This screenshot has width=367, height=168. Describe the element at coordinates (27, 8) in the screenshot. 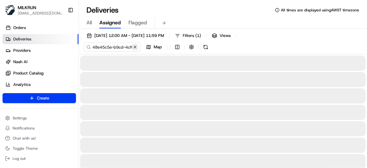

I see `button: MILKRUN` at that location.